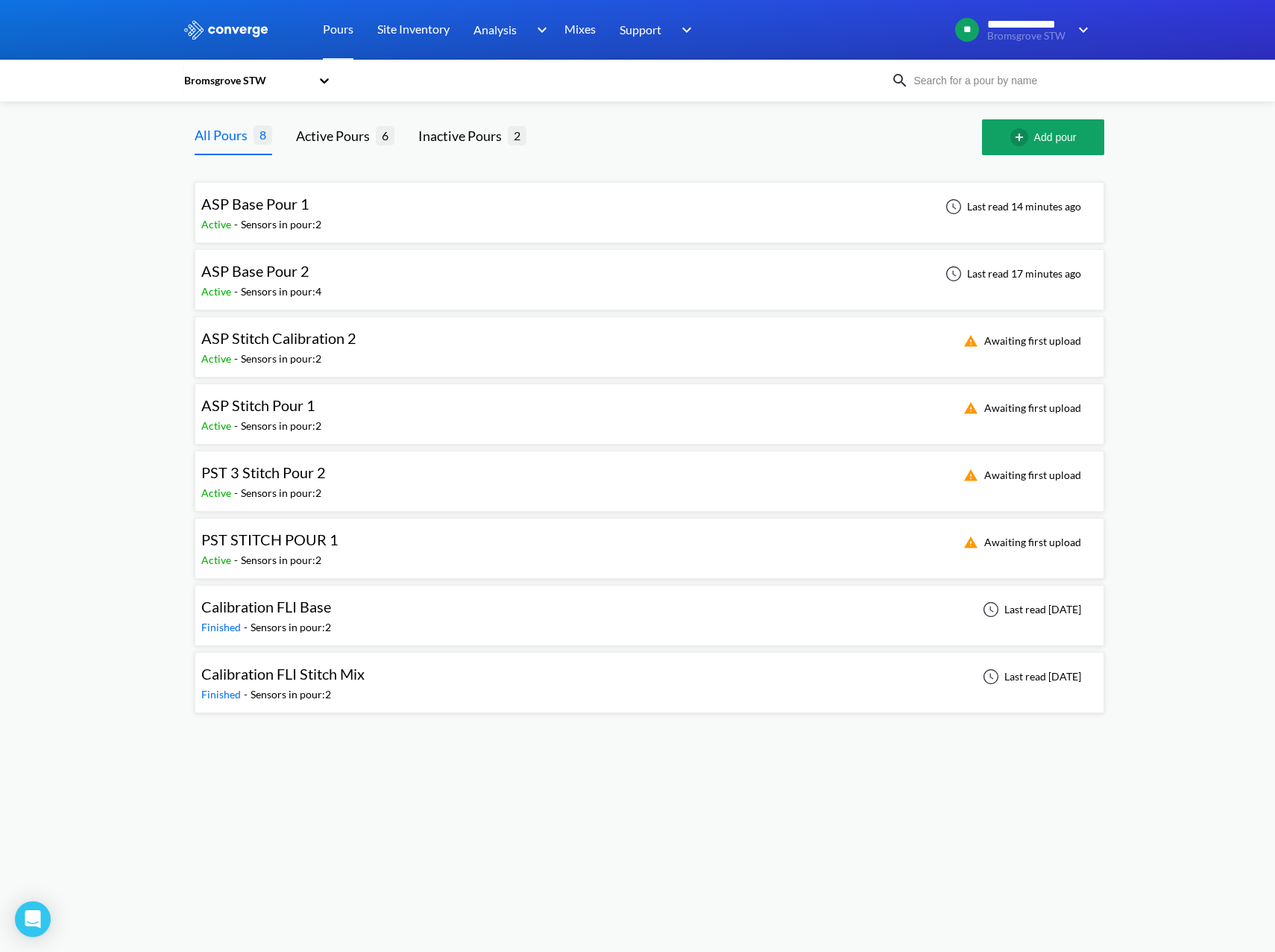 Image resolution: width=1275 pixels, height=952 pixels. What do you see at coordinates (463, 136) in the screenshot?
I see `div: Inactive Pours` at bounding box center [463, 136].